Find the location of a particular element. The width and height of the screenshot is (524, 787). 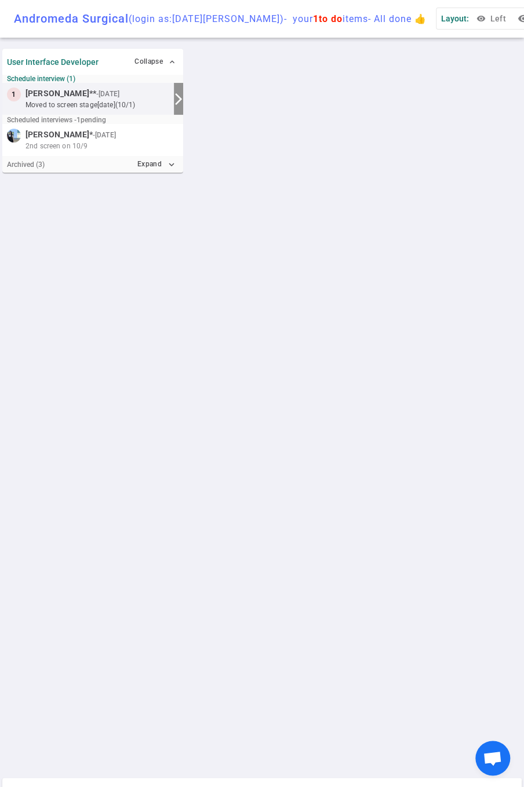

span: Layout: is located at coordinates (455, 19).